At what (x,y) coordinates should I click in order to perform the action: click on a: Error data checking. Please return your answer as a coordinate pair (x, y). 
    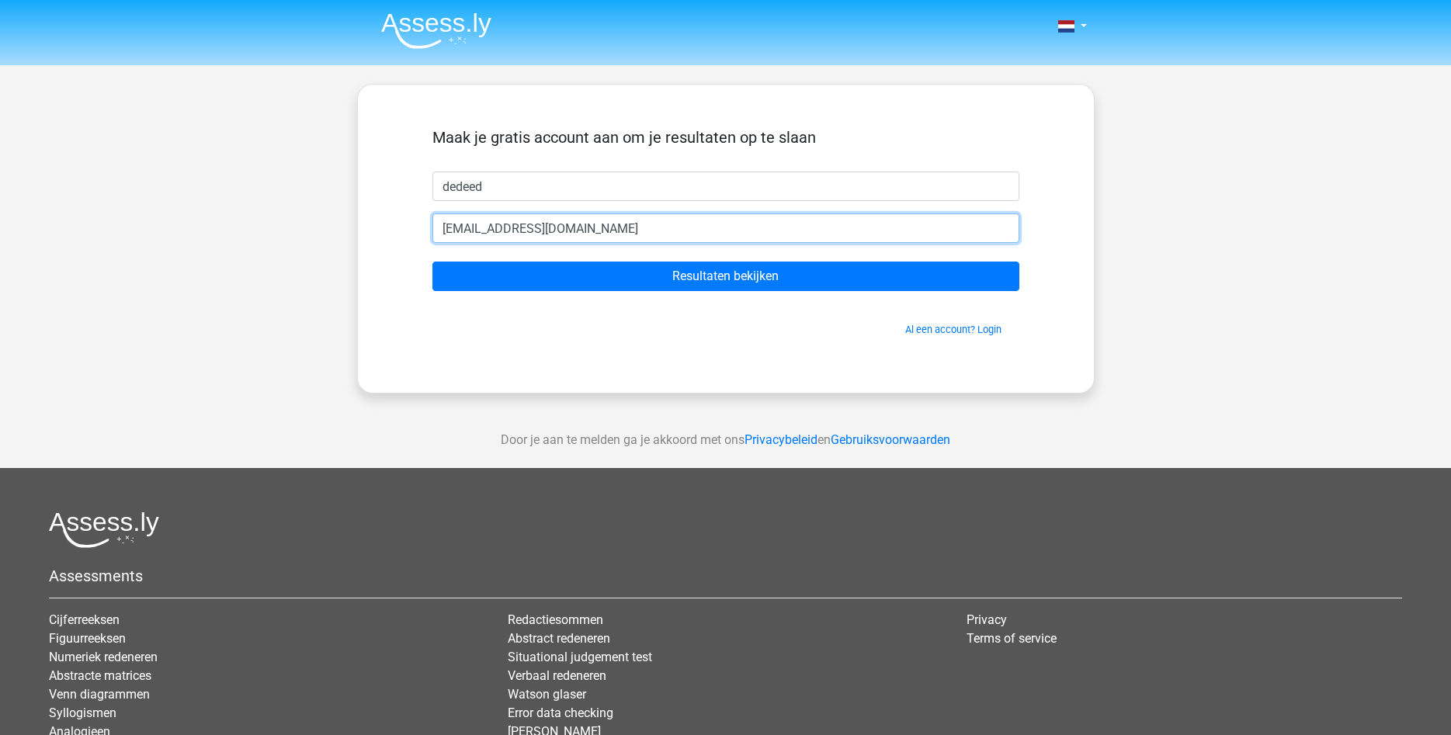
    Looking at the image, I should click on (561, 713).